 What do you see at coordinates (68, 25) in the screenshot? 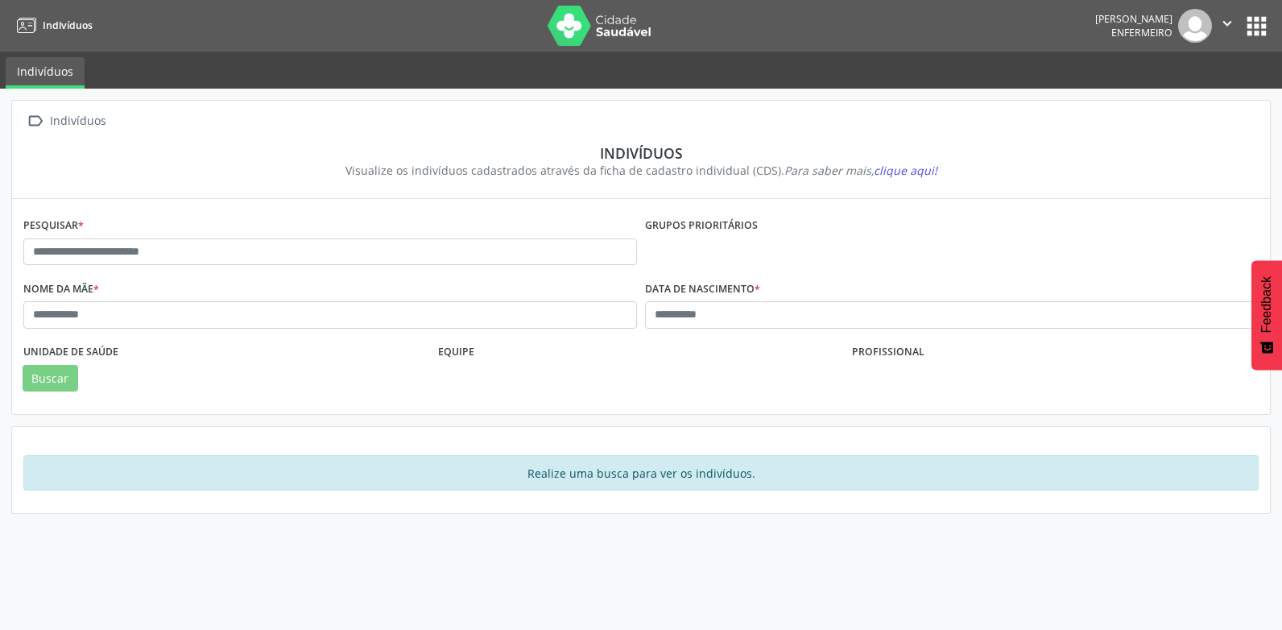
I see `span: Indivíduos` at bounding box center [68, 25].